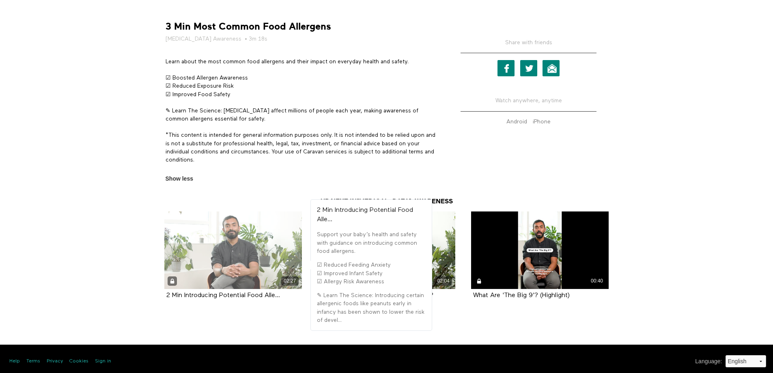 The width and height of the screenshot is (773, 373). I want to click on p: ✎ Learn The Science: Introducing certain allergenic foods like peanuts early in infancy has been ..., so click(371, 308).